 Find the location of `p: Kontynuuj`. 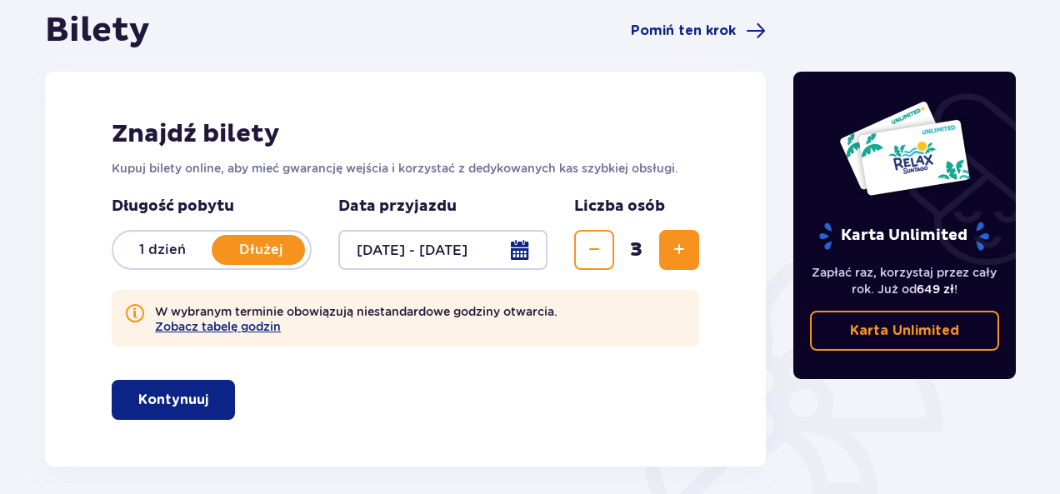

p: Kontynuuj is located at coordinates (173, 400).